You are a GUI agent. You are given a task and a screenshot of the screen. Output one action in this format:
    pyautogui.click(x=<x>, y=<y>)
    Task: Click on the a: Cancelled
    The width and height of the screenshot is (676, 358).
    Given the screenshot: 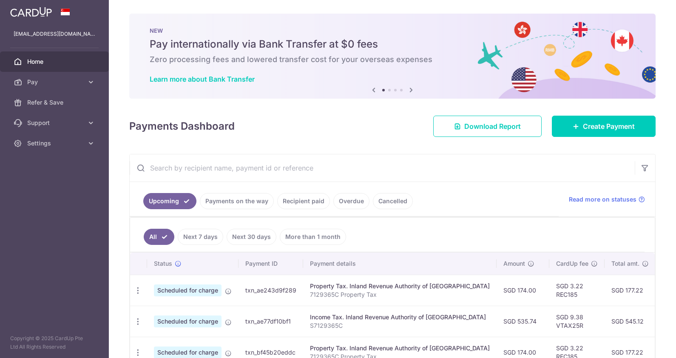 What is the action you would take?
    pyautogui.click(x=393, y=201)
    